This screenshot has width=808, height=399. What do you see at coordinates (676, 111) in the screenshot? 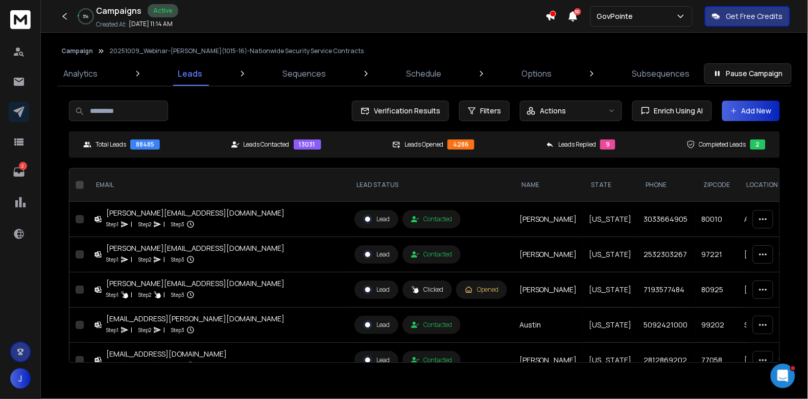
I see `span: Enrich Using AI` at bounding box center [676, 111].